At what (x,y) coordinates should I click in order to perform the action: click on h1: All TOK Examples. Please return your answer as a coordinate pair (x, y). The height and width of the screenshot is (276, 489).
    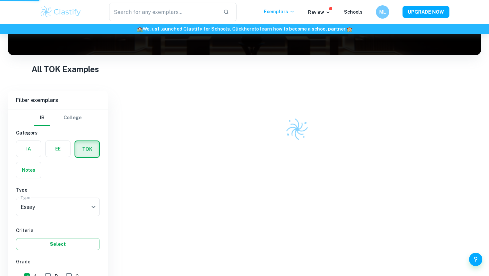
    Looking at the image, I should click on (245, 69).